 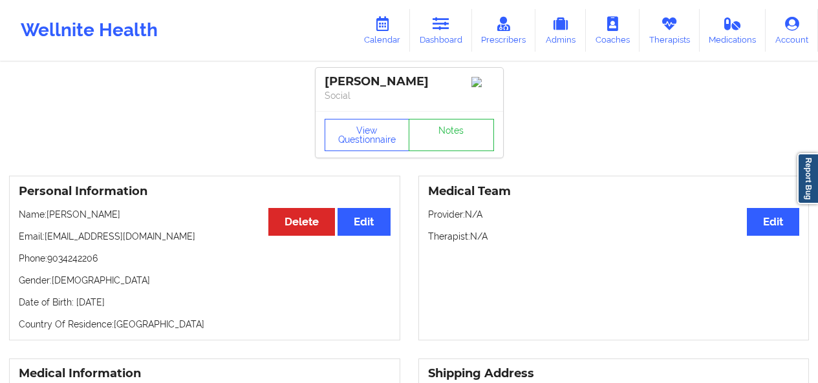 I want to click on p: Provider: N/A, so click(x=614, y=215).